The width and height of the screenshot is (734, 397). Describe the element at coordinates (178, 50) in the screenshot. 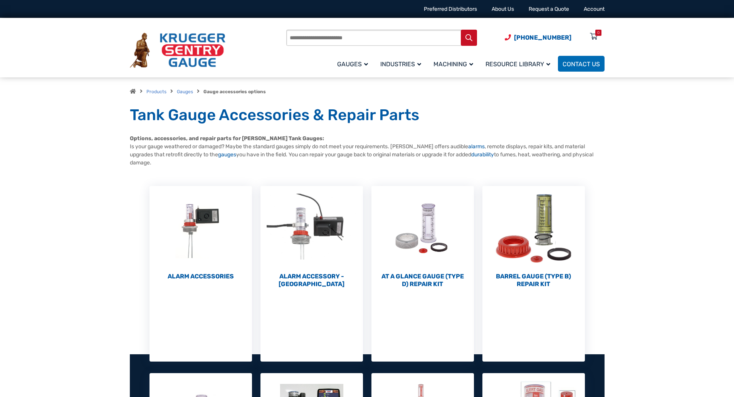

I see `img: Krueger Sentry Gauge` at that location.